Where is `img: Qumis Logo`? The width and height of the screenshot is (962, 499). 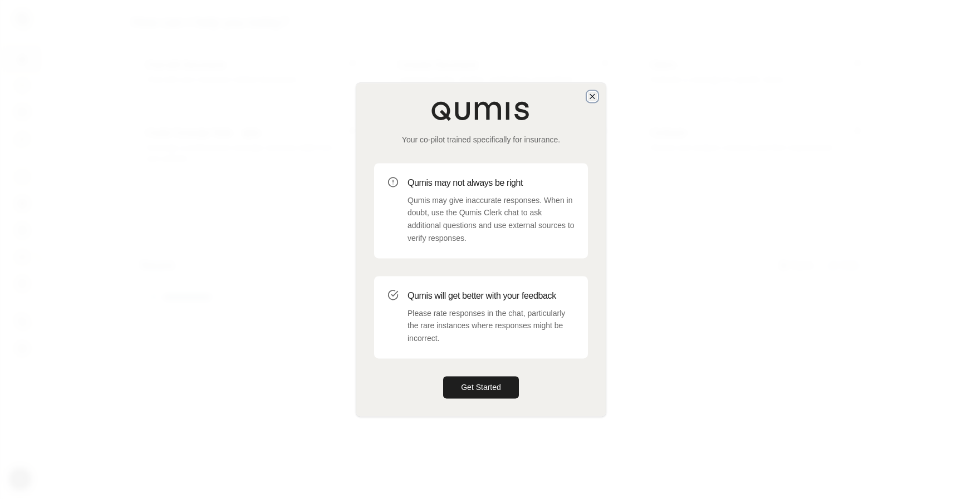 img: Qumis Logo is located at coordinates (481, 111).